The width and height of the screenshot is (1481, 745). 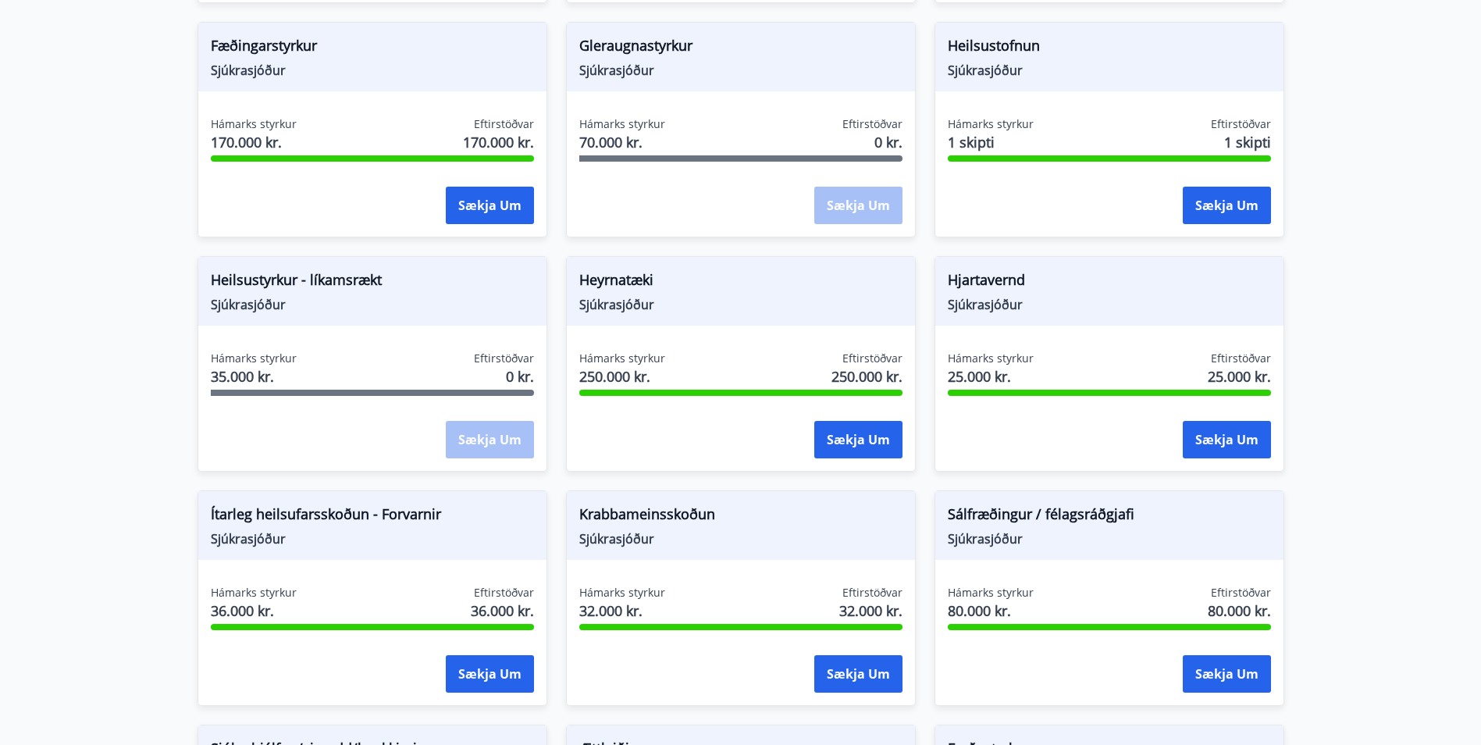 What do you see at coordinates (372, 517) in the screenshot?
I see `span: Ítarleg heilsufarsskoðun - Forvarnir` at bounding box center [372, 517].